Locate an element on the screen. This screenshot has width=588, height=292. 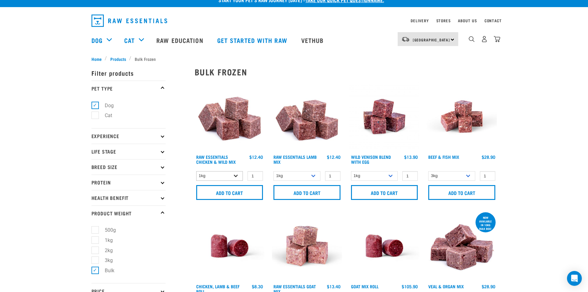
label: 500g is located at coordinates (107, 230).